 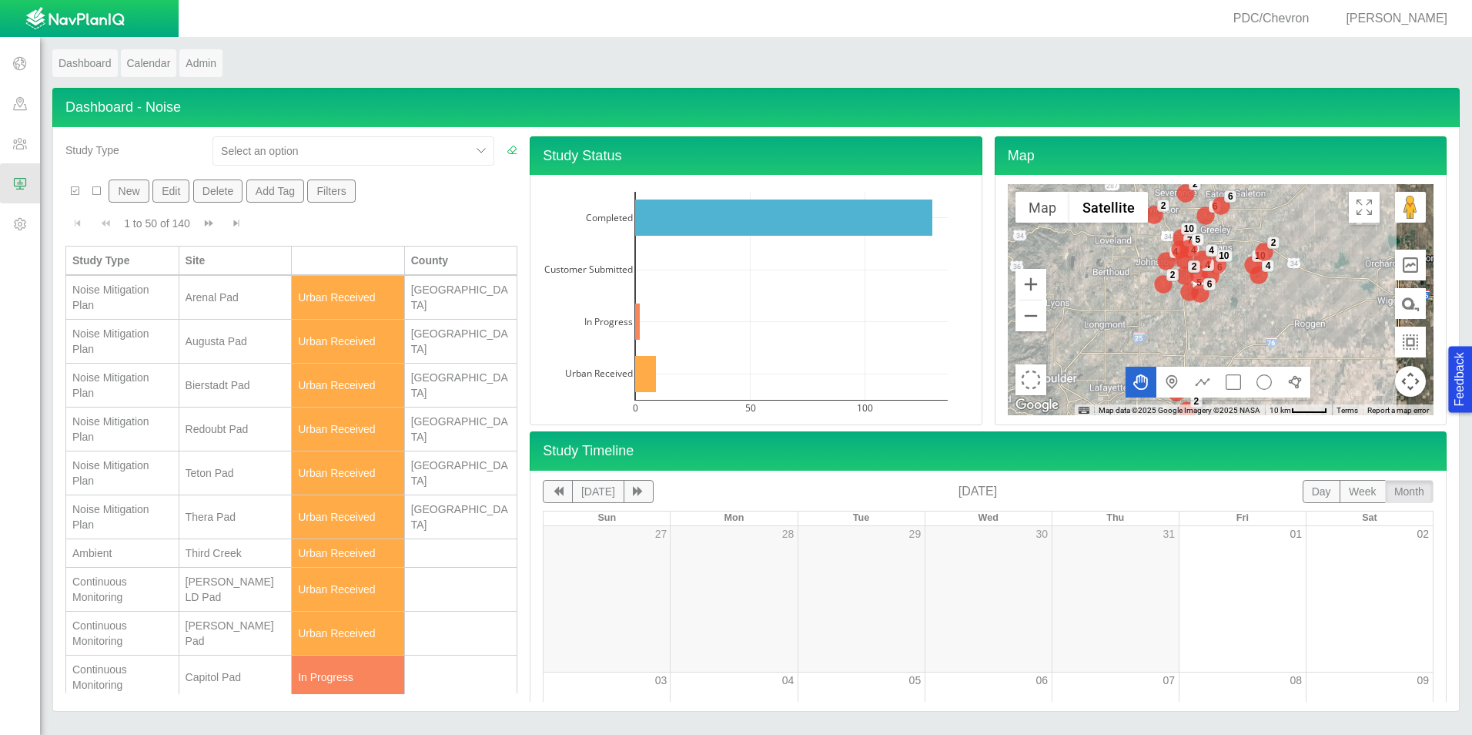 I want to click on button: Draw a rectangle, so click(x=1234, y=382).